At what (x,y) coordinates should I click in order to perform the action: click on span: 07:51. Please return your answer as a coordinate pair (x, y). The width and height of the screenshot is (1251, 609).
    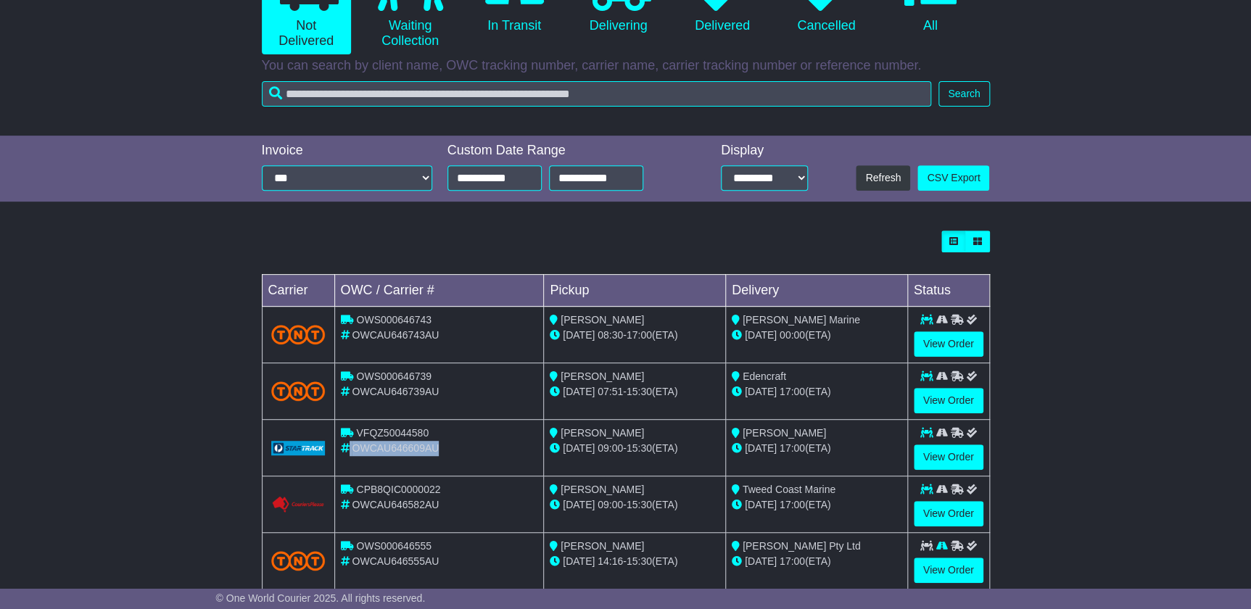
    Looking at the image, I should click on (610, 392).